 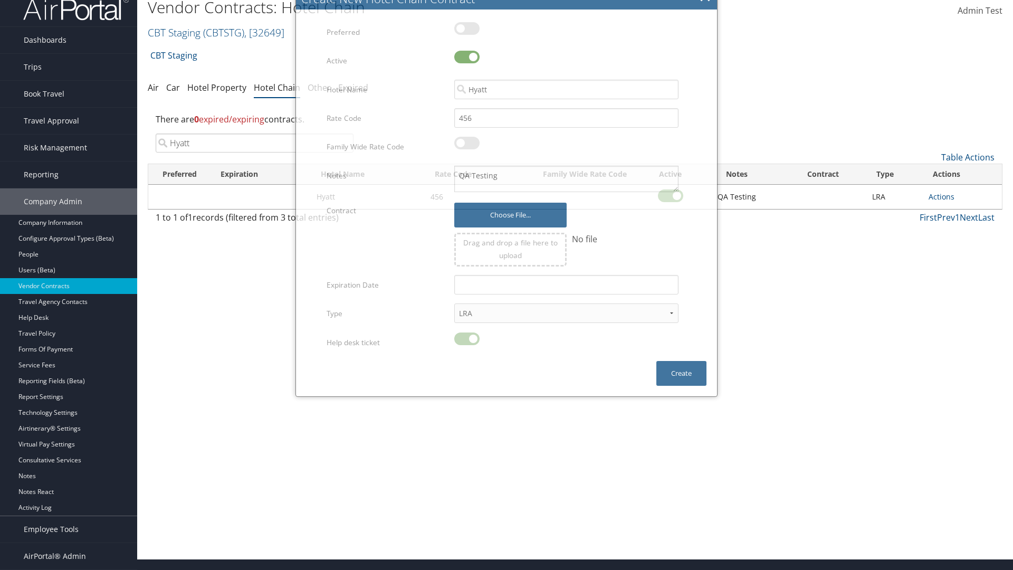 I want to click on label: Help desk ticket, so click(x=386, y=342).